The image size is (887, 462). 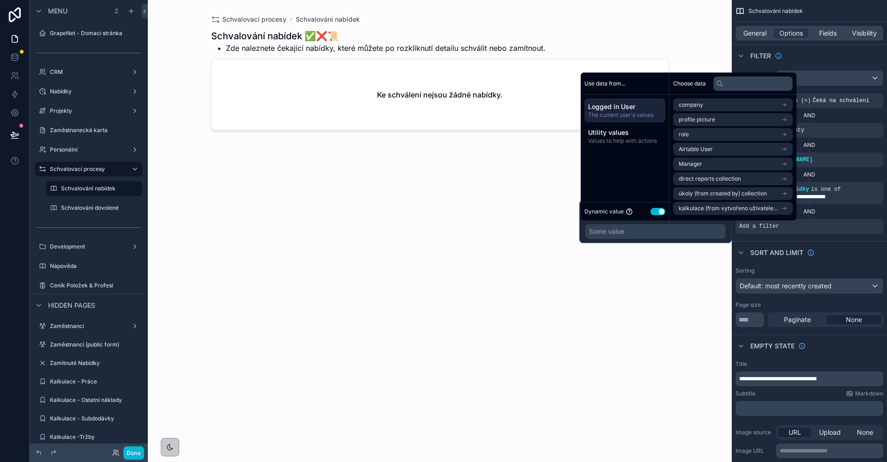 I want to click on label: Development, so click(x=89, y=247).